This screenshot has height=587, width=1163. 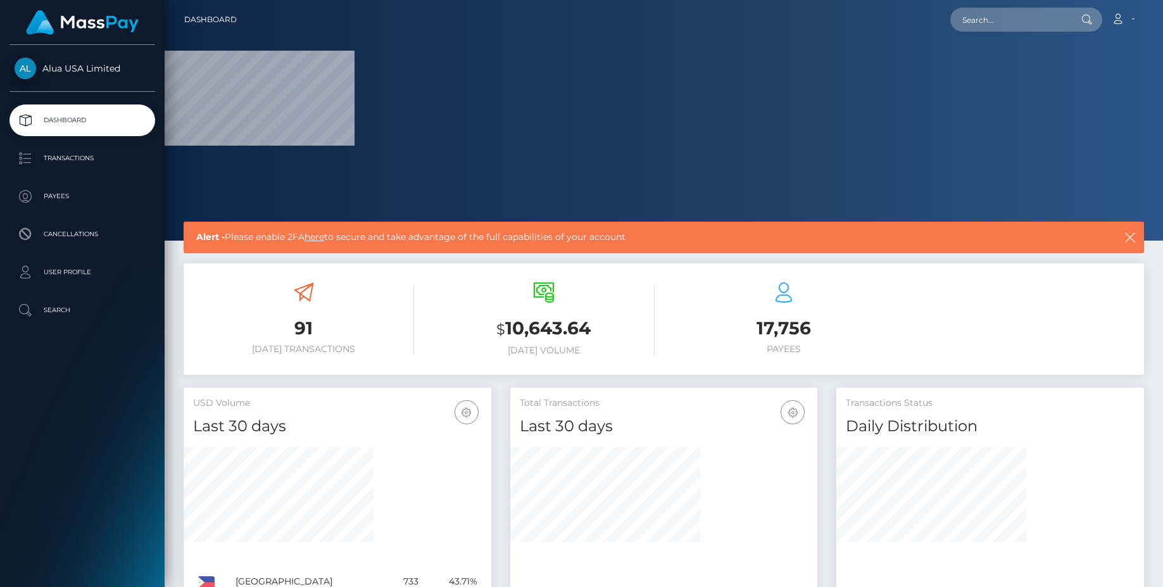 I want to click on a: here, so click(x=314, y=237).